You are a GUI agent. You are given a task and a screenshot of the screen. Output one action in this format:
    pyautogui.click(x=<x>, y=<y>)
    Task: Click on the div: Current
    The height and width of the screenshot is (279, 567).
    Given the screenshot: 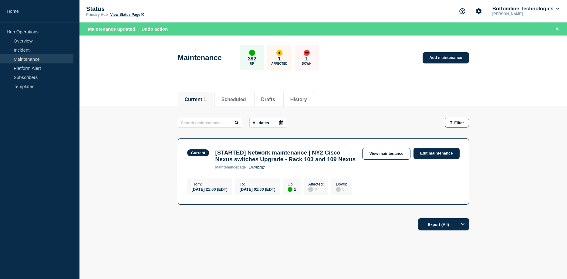 What is the action you would take?
    pyautogui.click(x=198, y=153)
    